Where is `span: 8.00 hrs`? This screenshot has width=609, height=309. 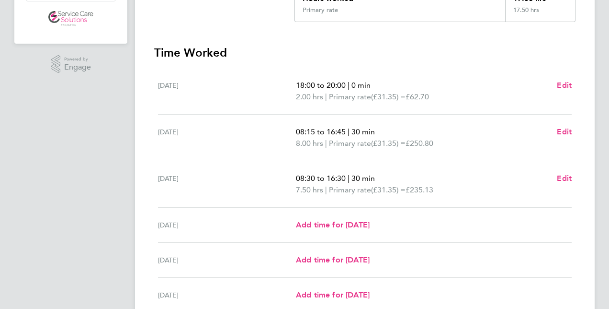
span: 8.00 hrs is located at coordinates (309, 143).